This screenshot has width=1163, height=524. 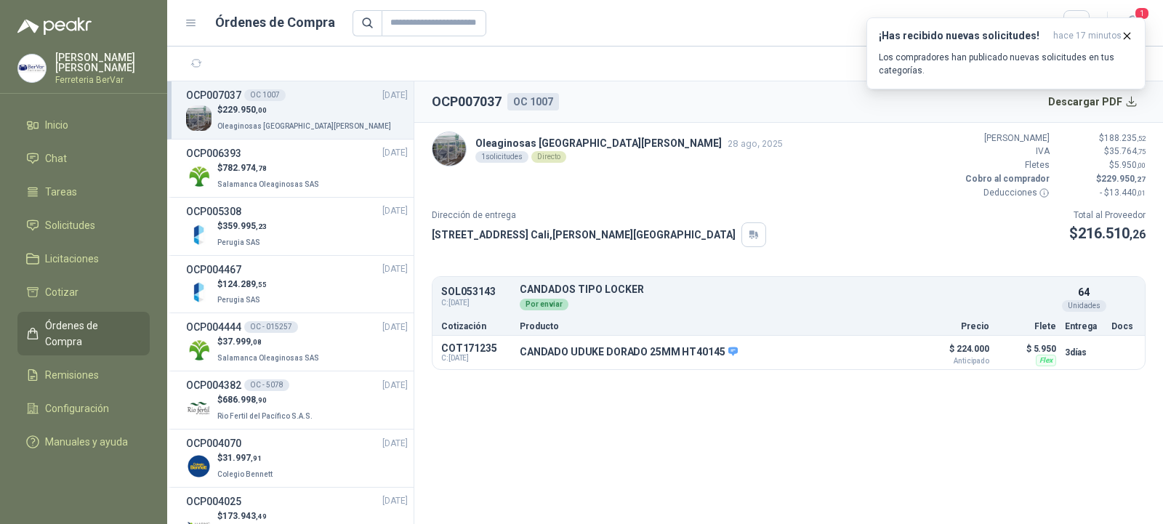 What do you see at coordinates (261, 516) in the screenshot?
I see `span: ,49` at bounding box center [261, 516].